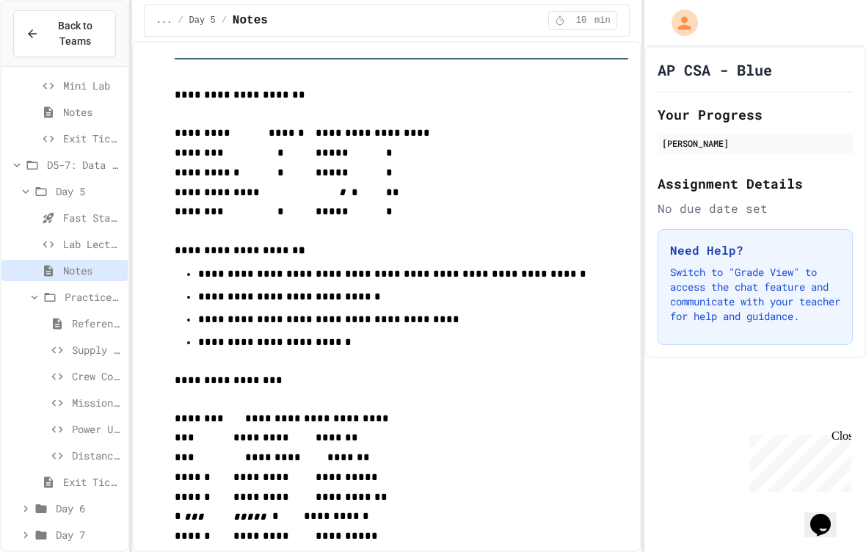 Image resolution: width=866 pixels, height=552 pixels. Describe the element at coordinates (715, 70) in the screenshot. I see `h1: AP CSA - Blue` at that location.